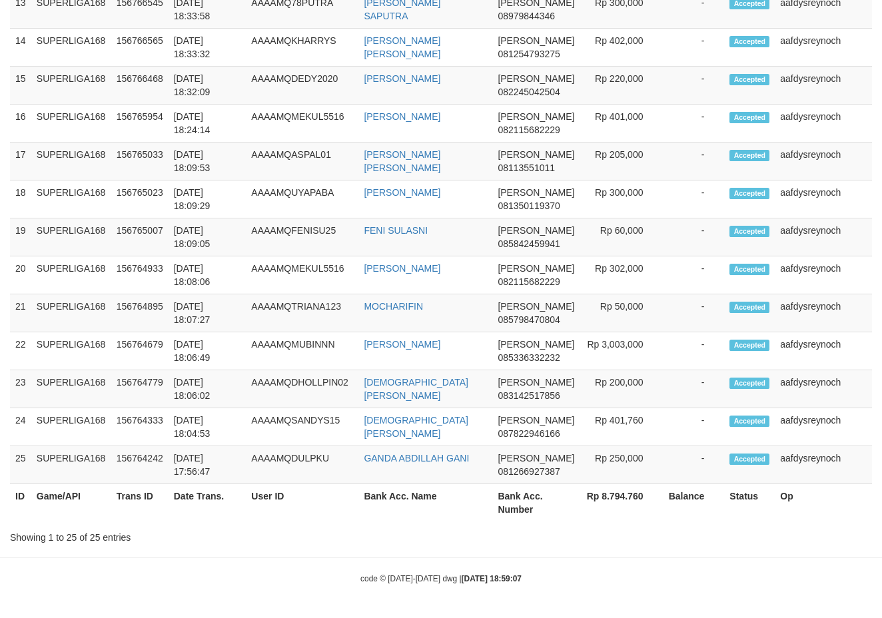 Image resolution: width=882 pixels, height=618 pixels. I want to click on a: MOCHARIFIN, so click(393, 306).